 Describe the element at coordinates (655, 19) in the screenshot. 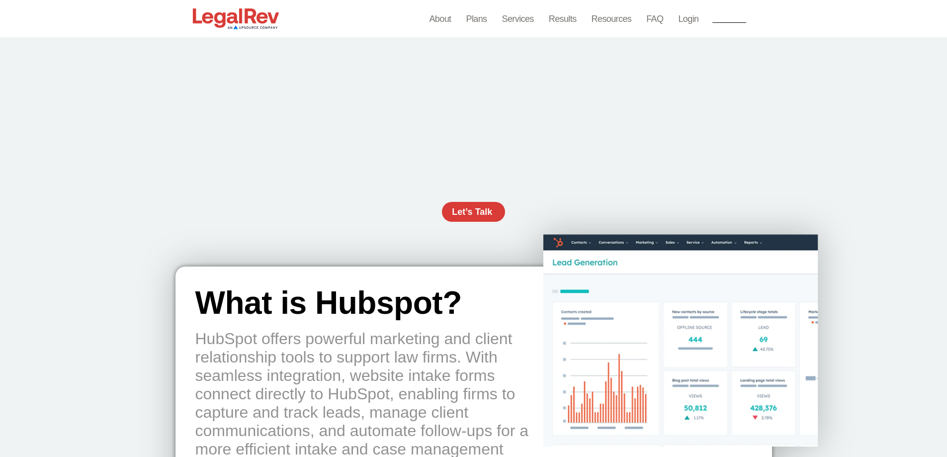

I see `a: FAQ` at that location.